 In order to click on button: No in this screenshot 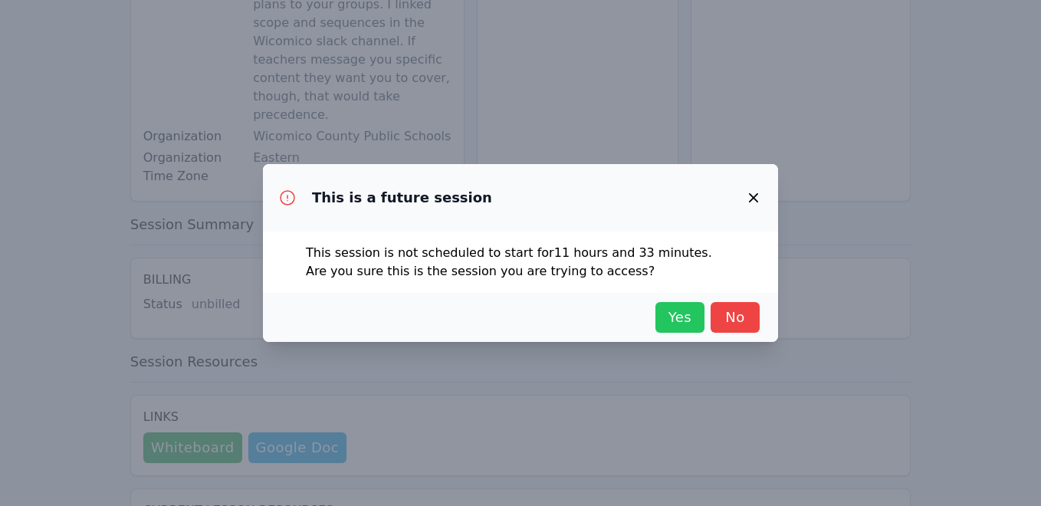, I will do `click(735, 317)`.